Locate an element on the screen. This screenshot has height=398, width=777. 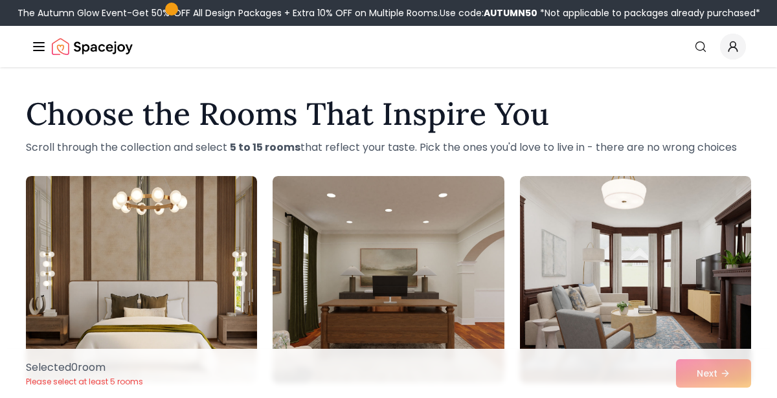
a: Spacejoy is located at coordinates (92, 47).